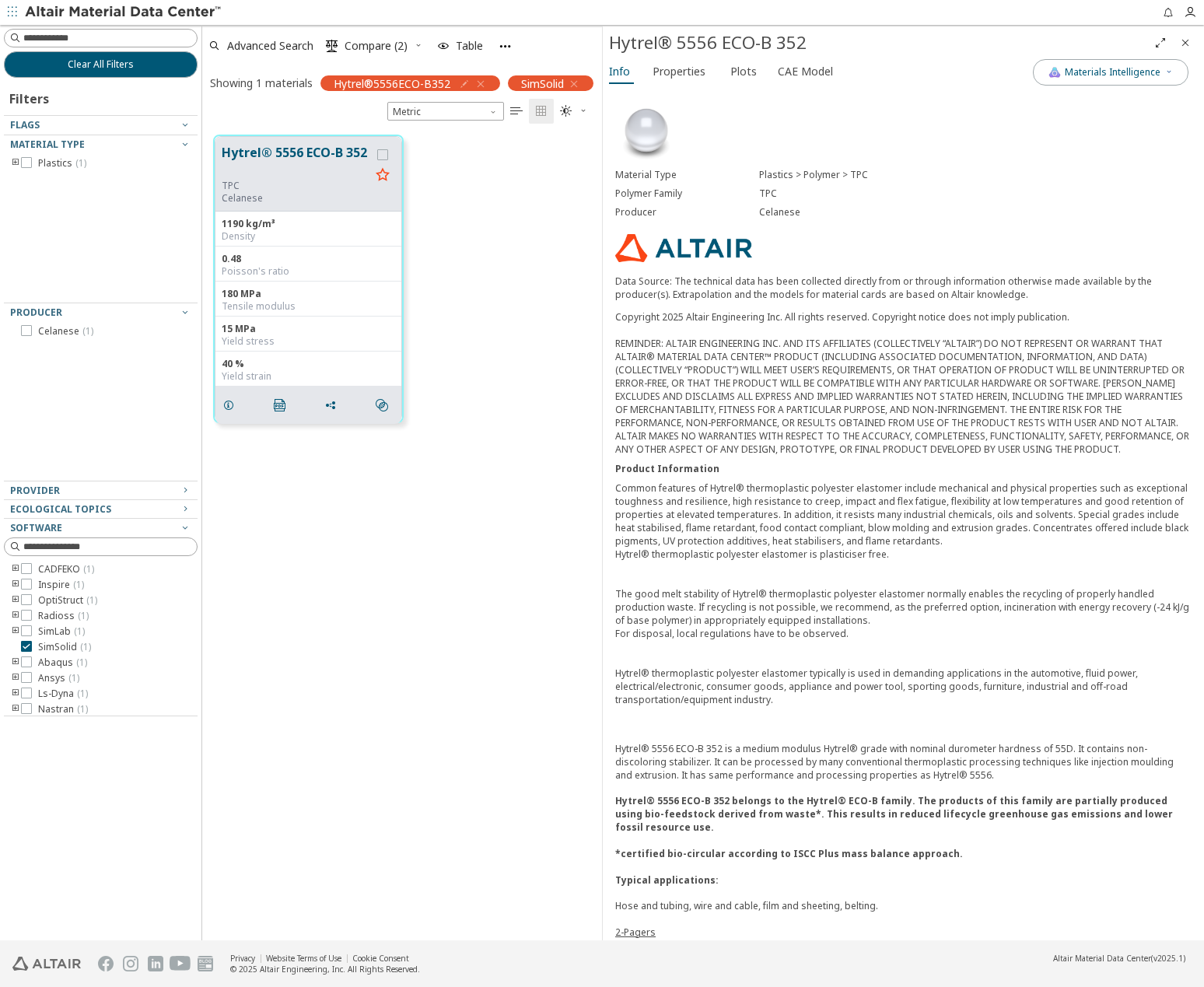 This screenshot has height=987, width=1204. What do you see at coordinates (904, 710) in the screenshot?
I see `div: Common features of Hytrel® thermoplastic polyester elastomer include mechanical and physical prop...` at bounding box center [904, 710].